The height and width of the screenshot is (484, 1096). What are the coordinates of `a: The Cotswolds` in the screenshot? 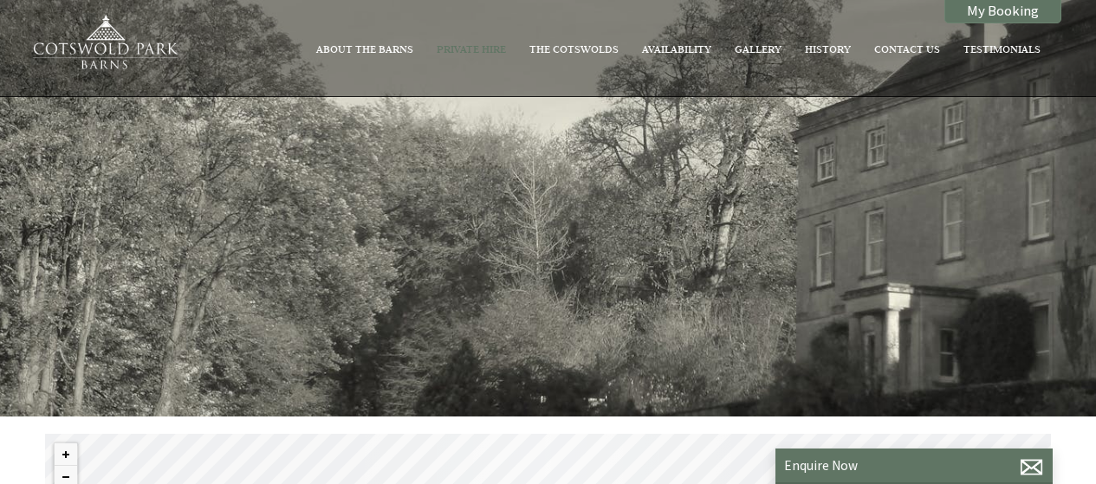 It's located at (574, 49).